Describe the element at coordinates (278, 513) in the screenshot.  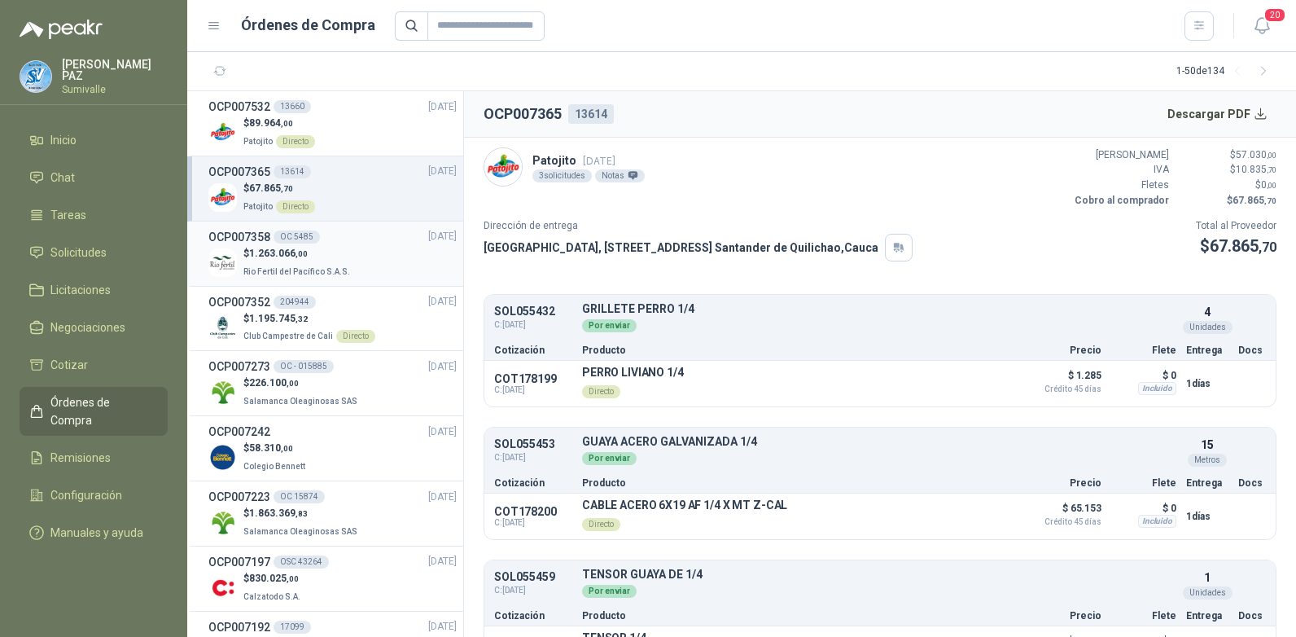
I see `span: 1.863.369` at that location.